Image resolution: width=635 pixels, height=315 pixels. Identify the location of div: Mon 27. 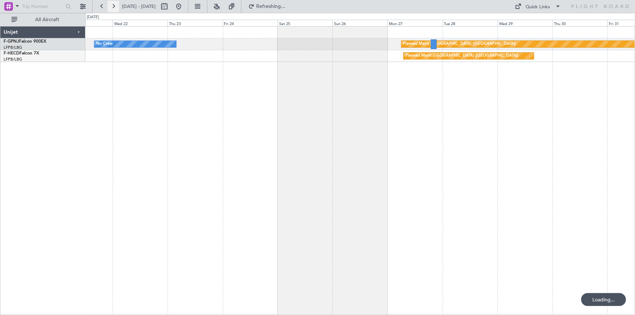
(414, 23).